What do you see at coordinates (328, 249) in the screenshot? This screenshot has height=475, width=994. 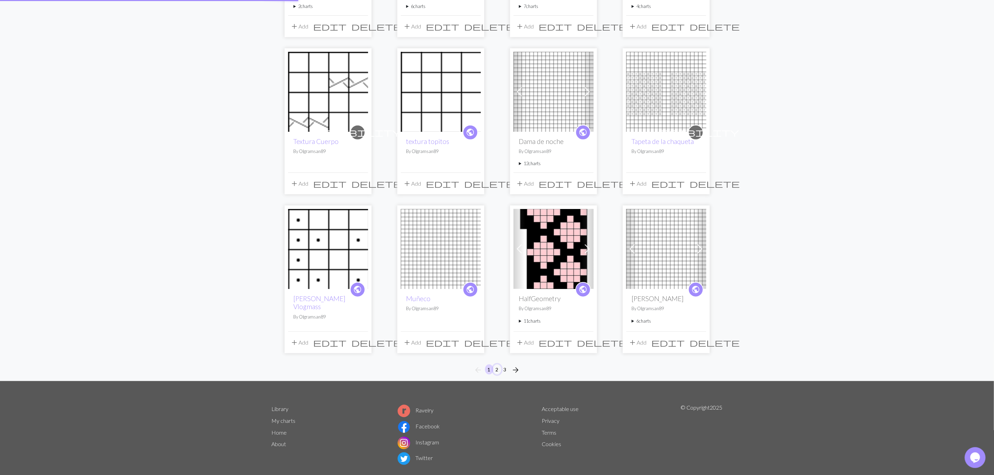 I see `img: Cuello Vlogmass` at bounding box center [328, 249].